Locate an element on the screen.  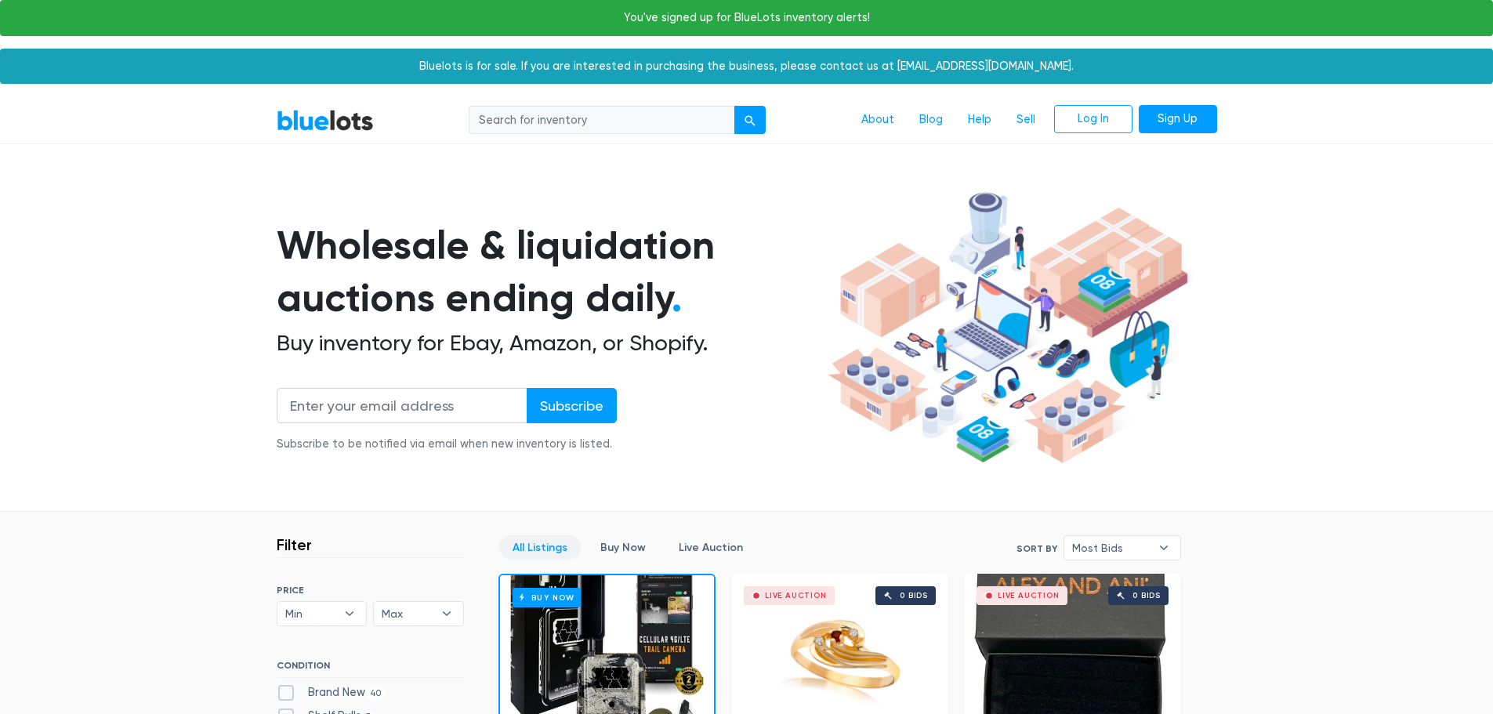
a: About is located at coordinates (878, 120).